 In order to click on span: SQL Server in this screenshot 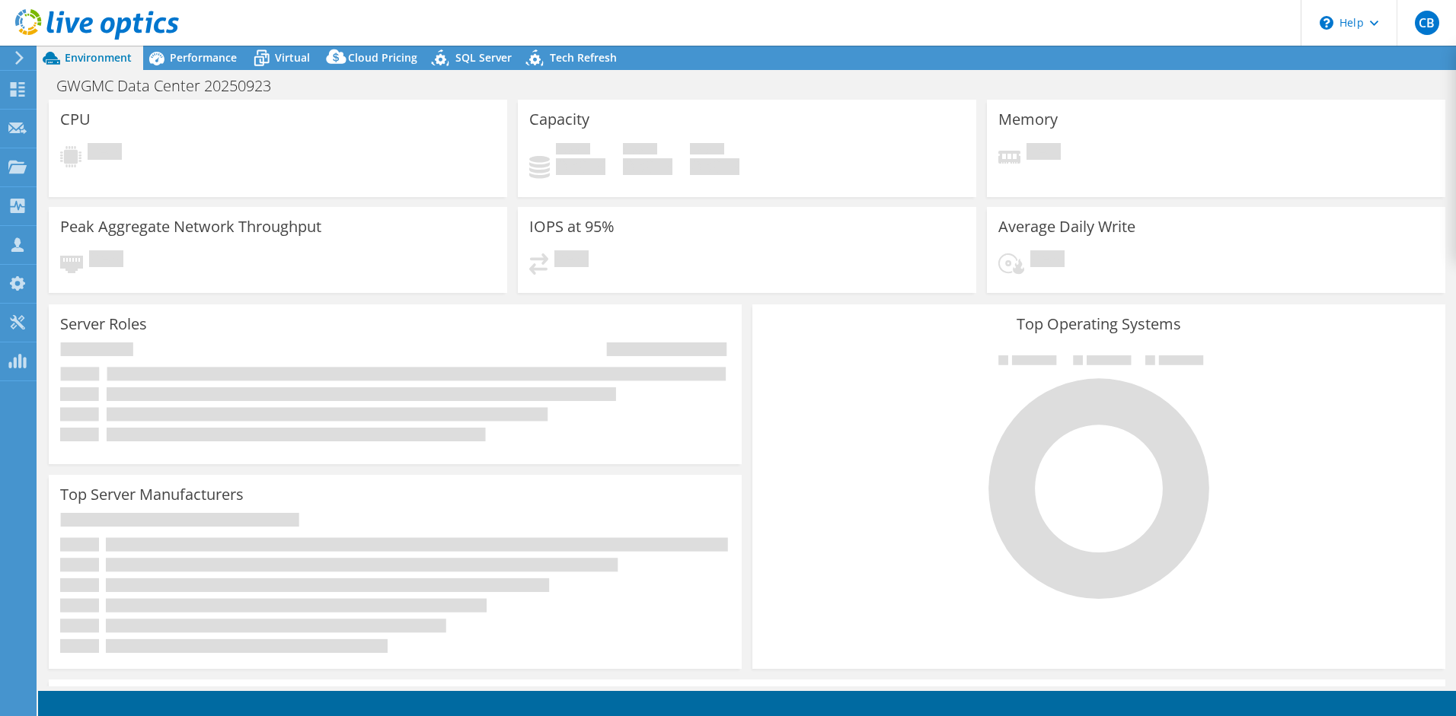, I will do `click(483, 57)`.